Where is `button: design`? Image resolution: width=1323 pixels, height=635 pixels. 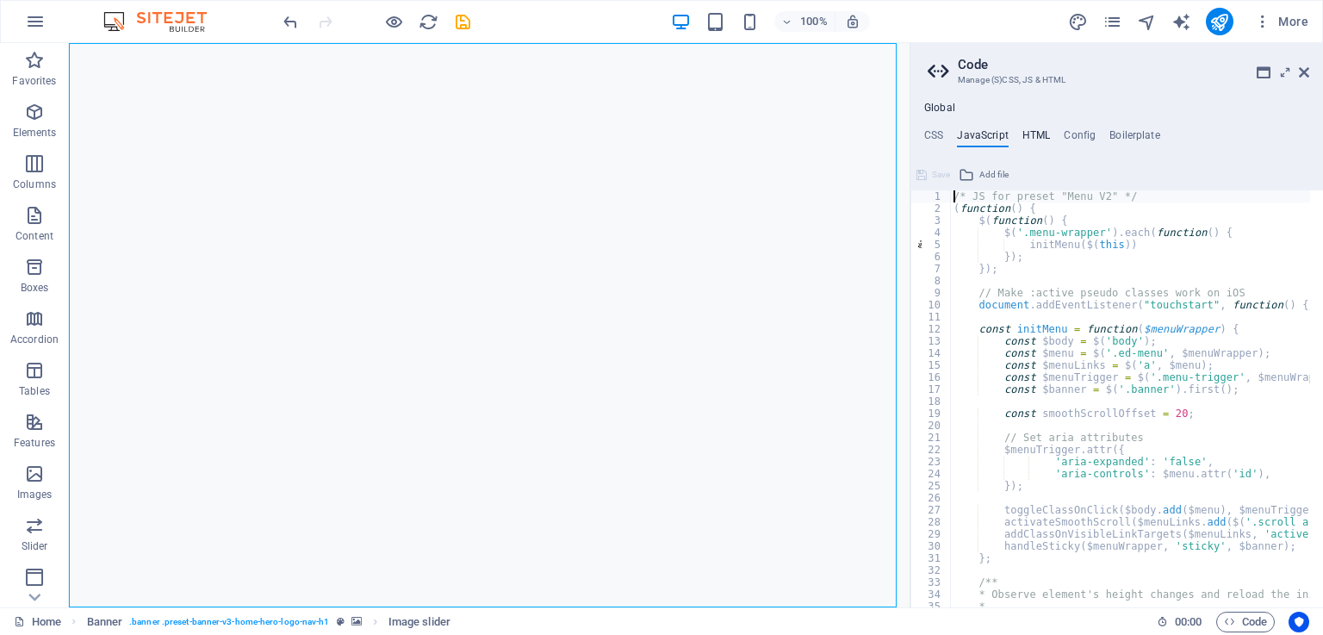 button: design is located at coordinates (1078, 22).